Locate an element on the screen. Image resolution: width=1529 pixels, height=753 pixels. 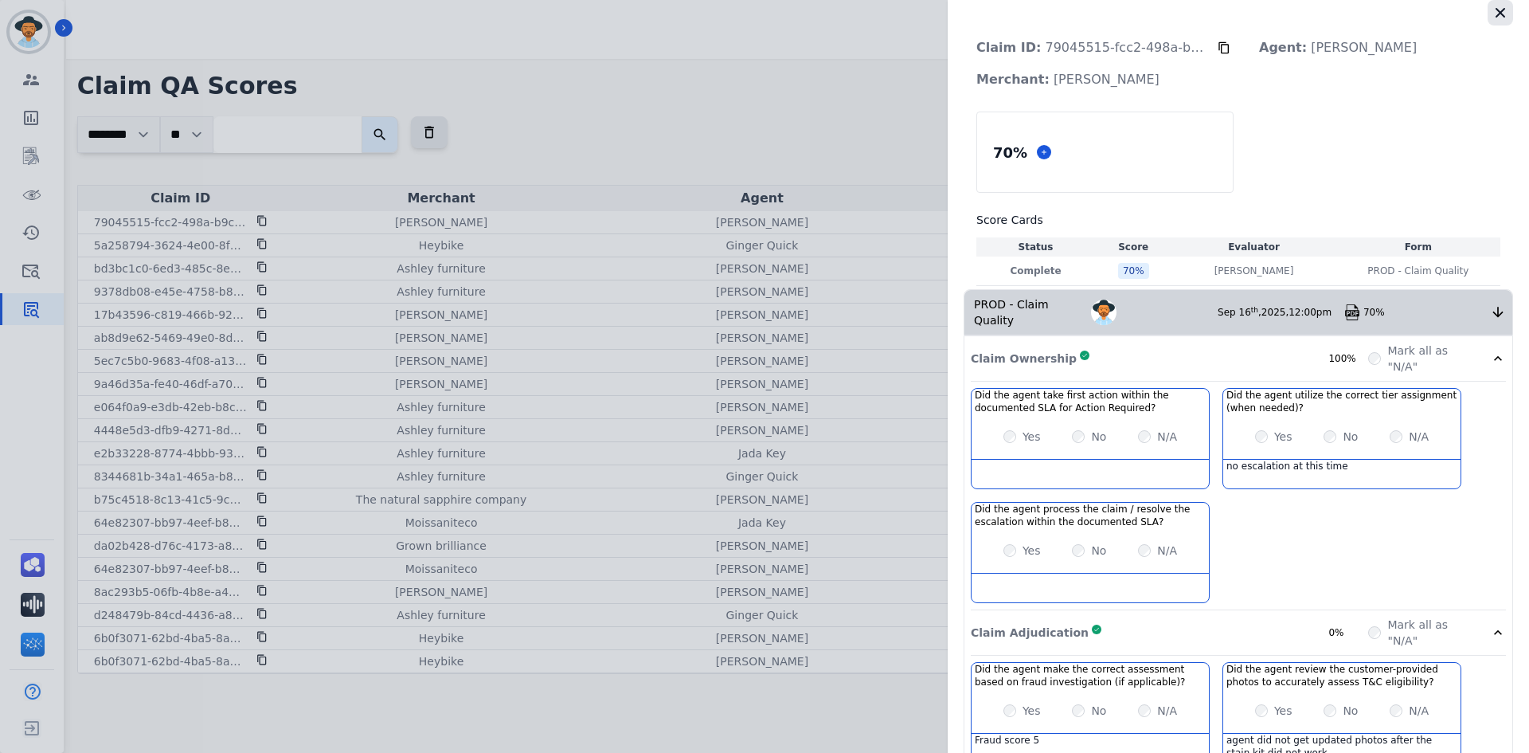
th: Score is located at coordinates (1133, 247).